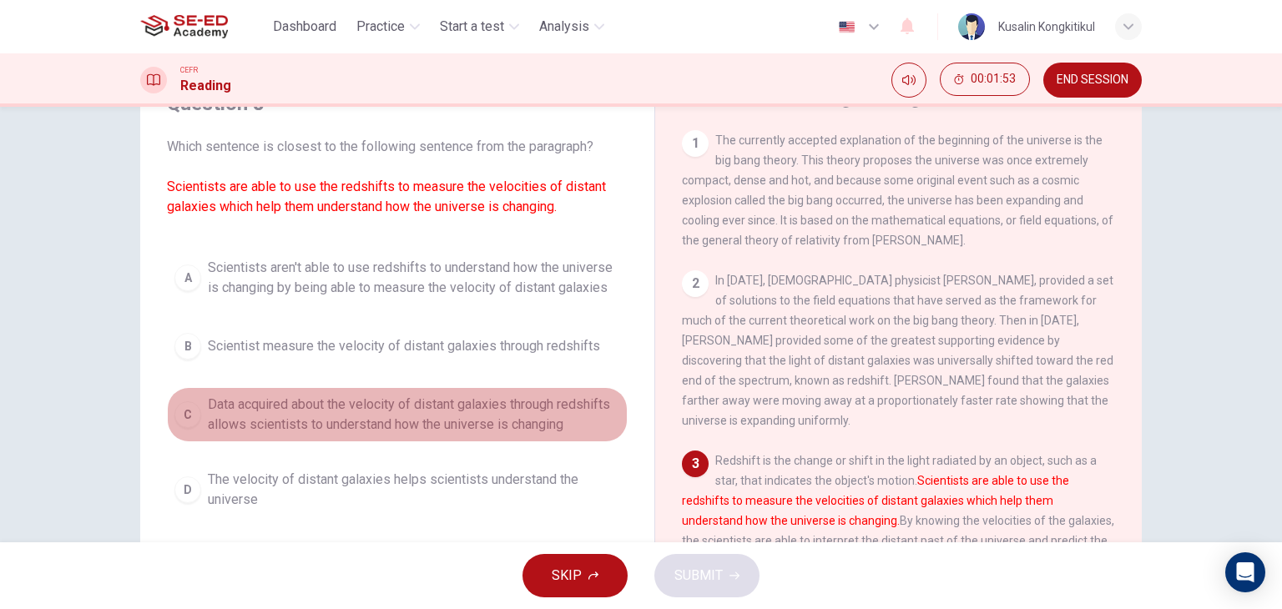  I want to click on span: Dashboard, so click(305, 27).